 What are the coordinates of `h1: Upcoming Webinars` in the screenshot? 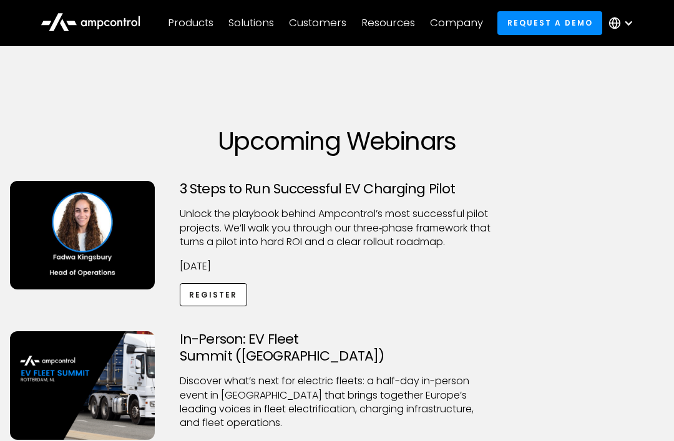 It's located at (337, 141).